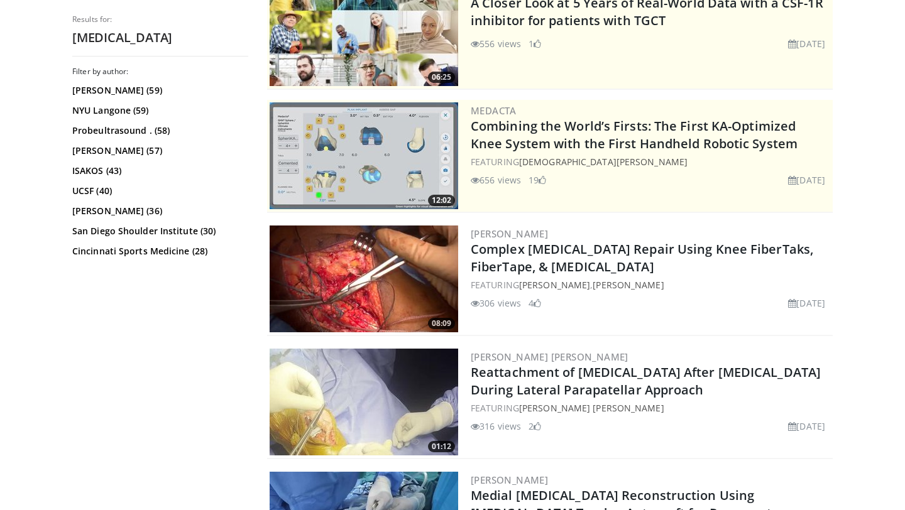 This screenshot has width=905, height=510. What do you see at coordinates (496, 43) in the screenshot?
I see `li: 556 views` at bounding box center [496, 43].